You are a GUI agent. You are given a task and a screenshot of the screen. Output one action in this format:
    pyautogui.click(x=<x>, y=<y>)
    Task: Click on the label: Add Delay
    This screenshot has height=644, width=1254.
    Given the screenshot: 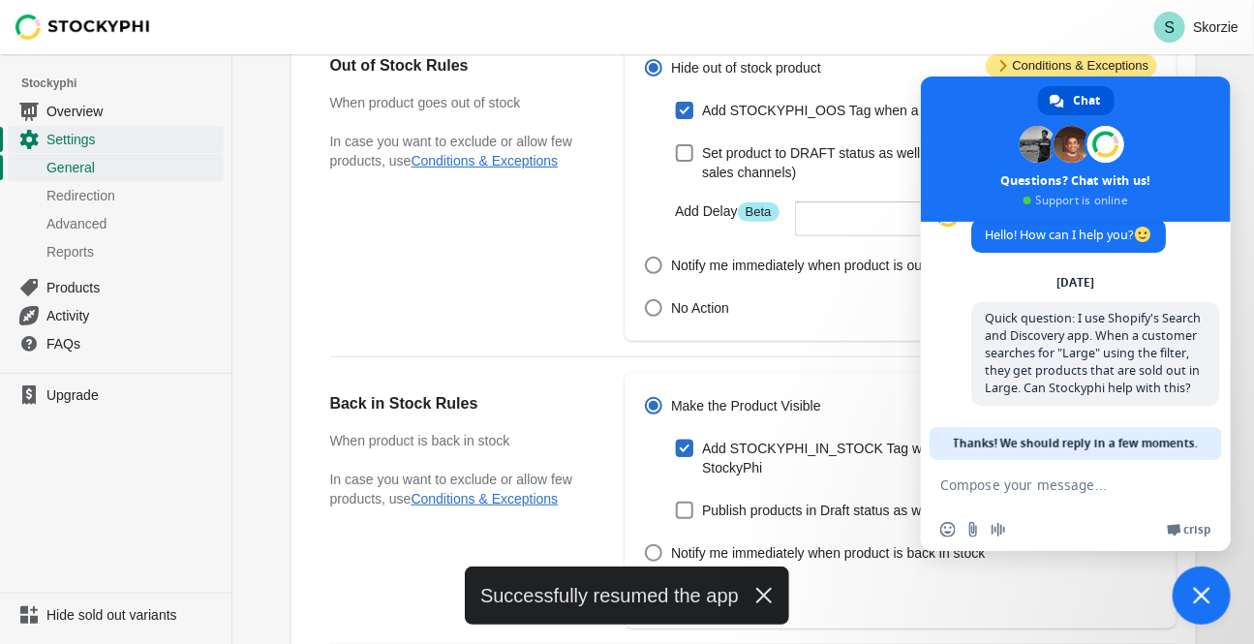 What is the action you would take?
    pyautogui.click(x=727, y=211)
    